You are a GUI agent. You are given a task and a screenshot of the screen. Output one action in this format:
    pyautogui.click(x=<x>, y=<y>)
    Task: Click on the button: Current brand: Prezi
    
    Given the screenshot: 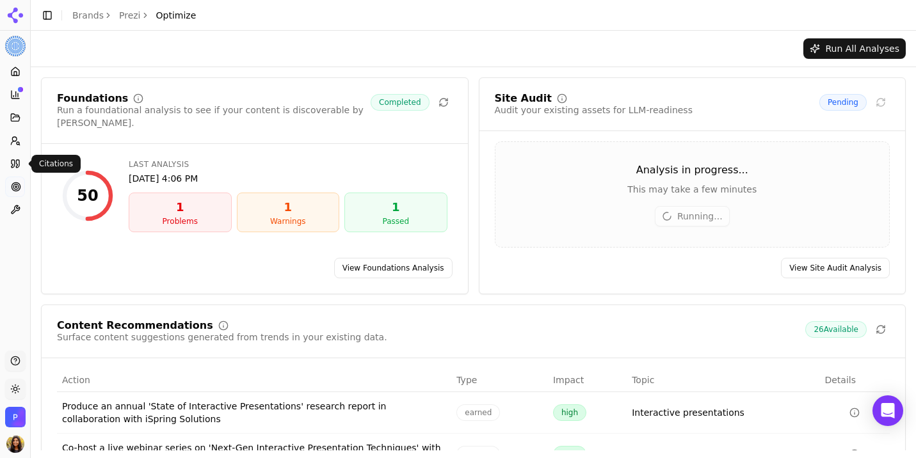 What is the action you would take?
    pyautogui.click(x=15, y=46)
    